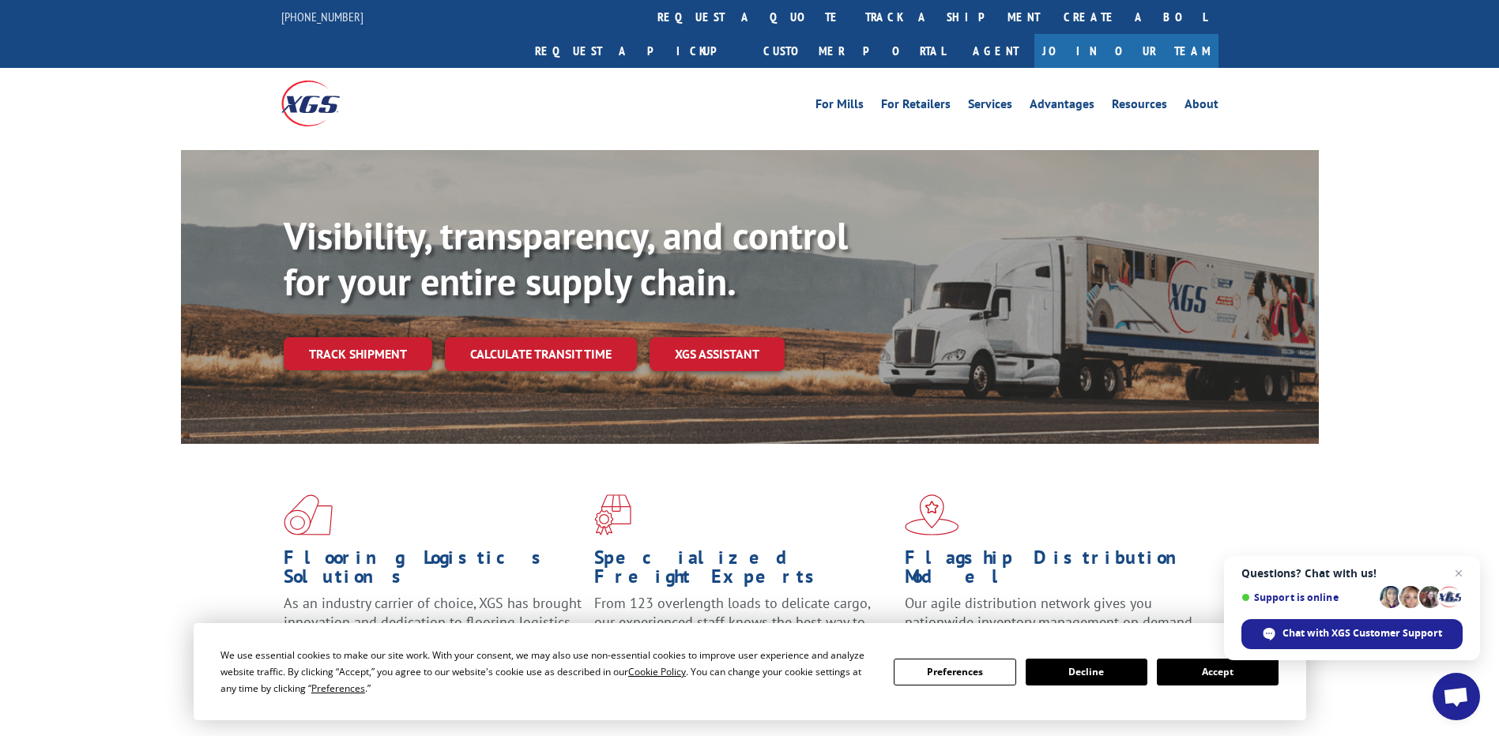  I want to click on a: Services, so click(990, 107).